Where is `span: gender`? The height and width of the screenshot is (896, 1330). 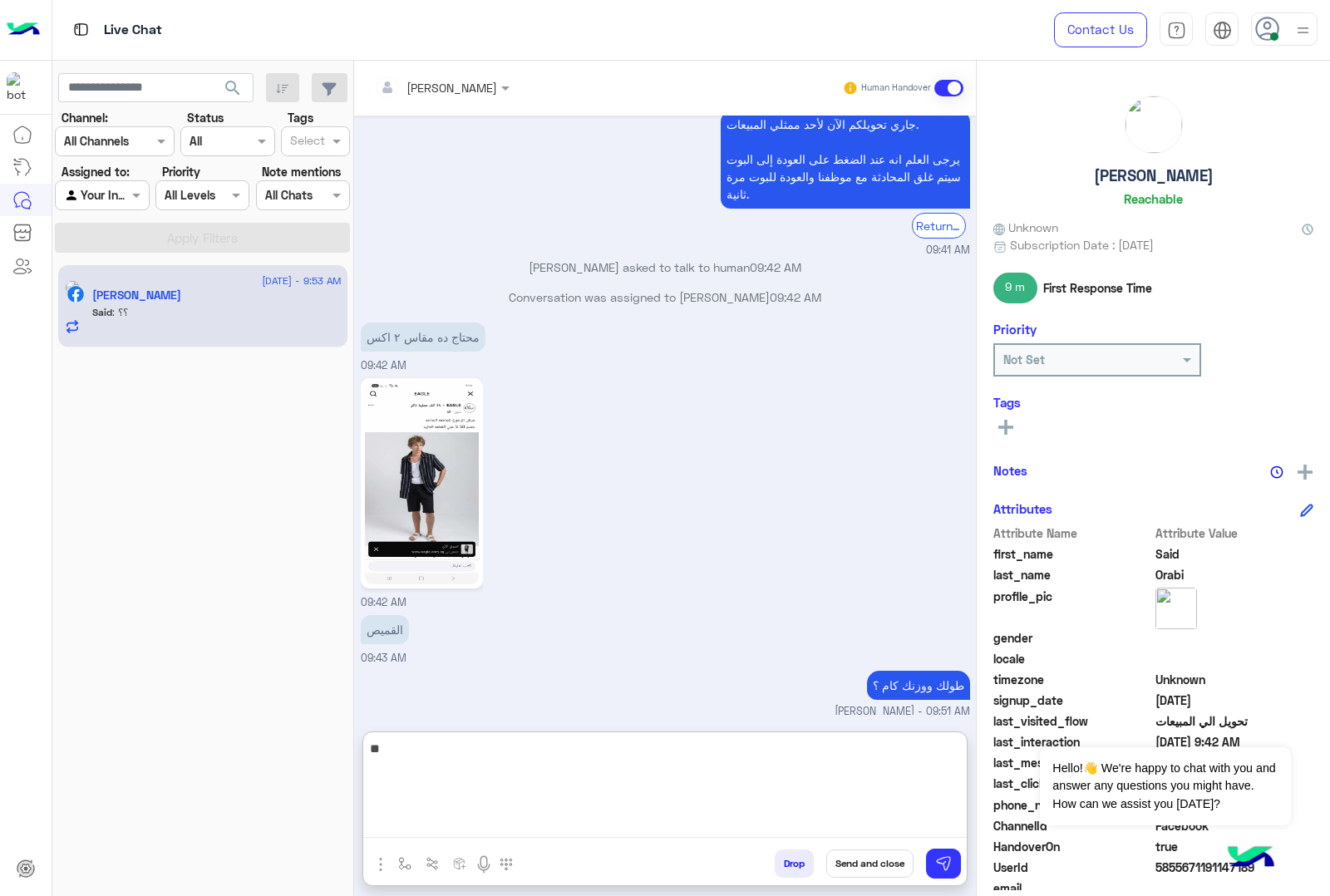 span: gender is located at coordinates (1072, 637).